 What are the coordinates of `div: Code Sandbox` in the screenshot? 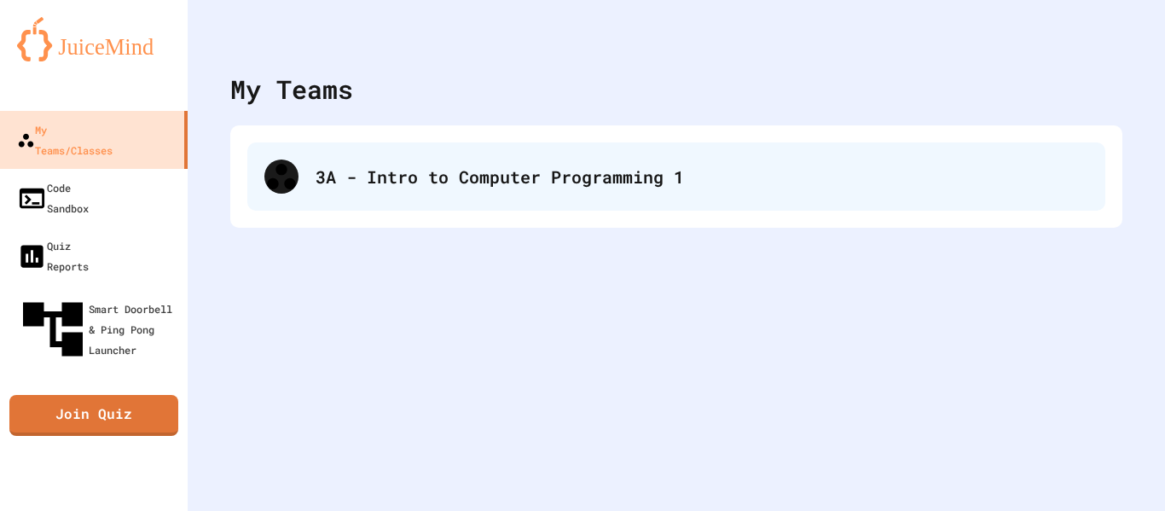 It's located at (53, 198).